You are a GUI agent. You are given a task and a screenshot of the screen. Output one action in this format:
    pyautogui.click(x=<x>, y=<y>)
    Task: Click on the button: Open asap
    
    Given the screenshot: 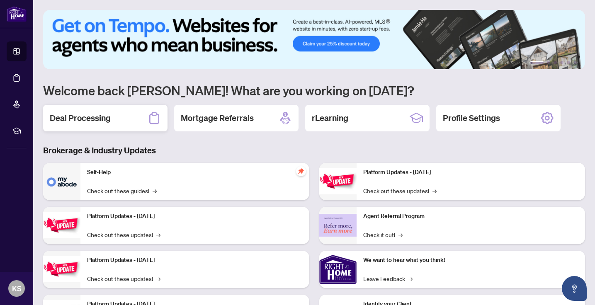 What is the action you would take?
    pyautogui.click(x=574, y=288)
    